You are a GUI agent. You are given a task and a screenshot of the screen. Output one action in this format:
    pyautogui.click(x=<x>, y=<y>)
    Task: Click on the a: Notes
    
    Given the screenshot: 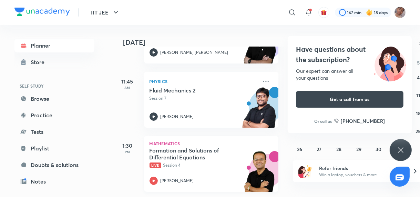 What is the action you would take?
    pyautogui.click(x=54, y=181)
    